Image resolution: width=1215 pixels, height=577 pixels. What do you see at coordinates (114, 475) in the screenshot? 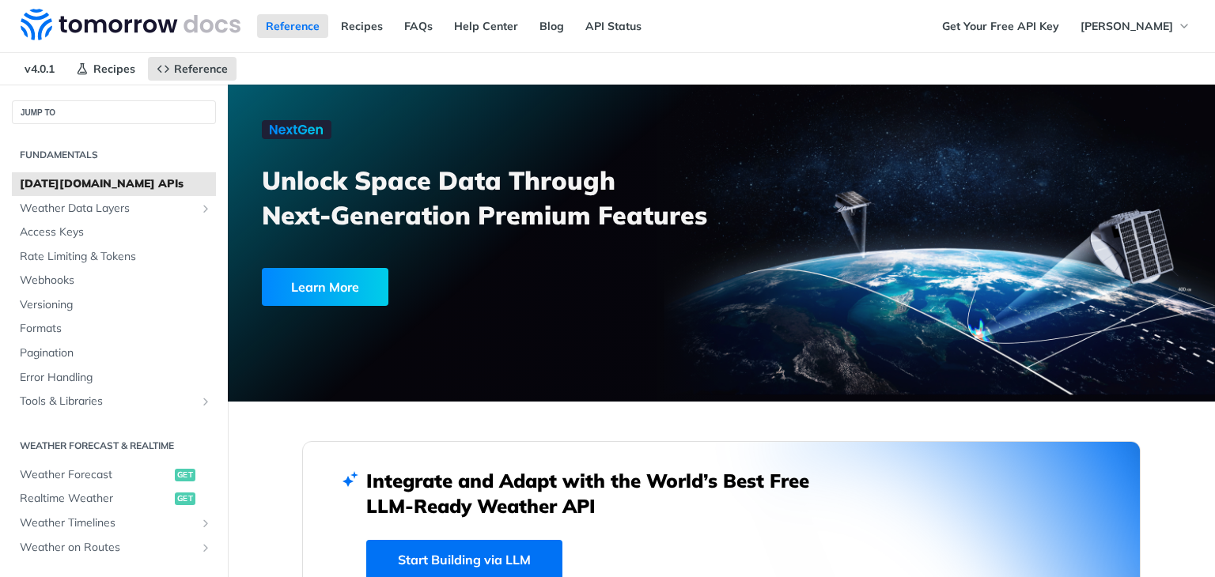
I see `a: Weather Forecastget` at bounding box center [114, 475].